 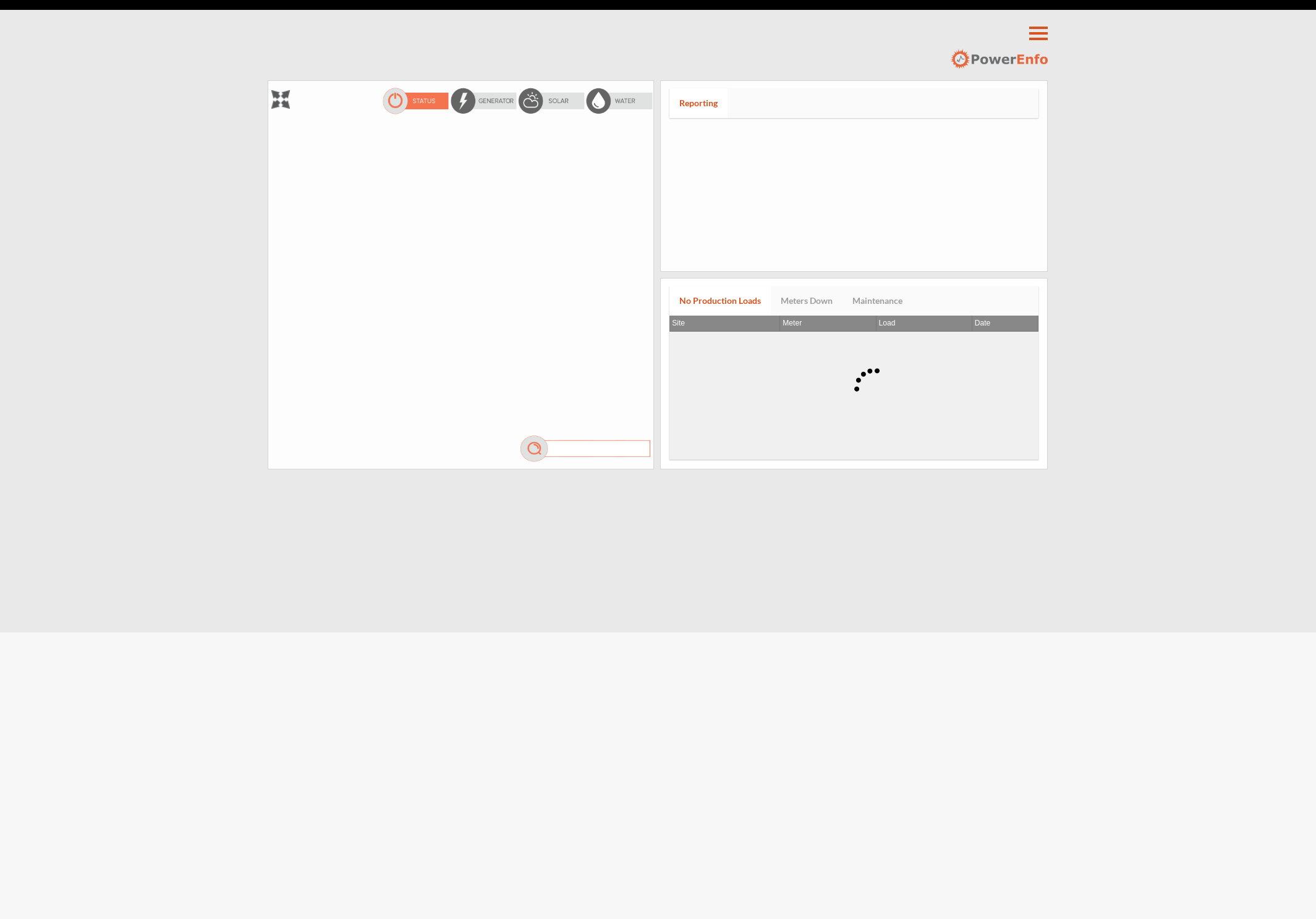 What do you see at coordinates (619, 101) in the screenshot?
I see `img: waterOff.png` at bounding box center [619, 101].